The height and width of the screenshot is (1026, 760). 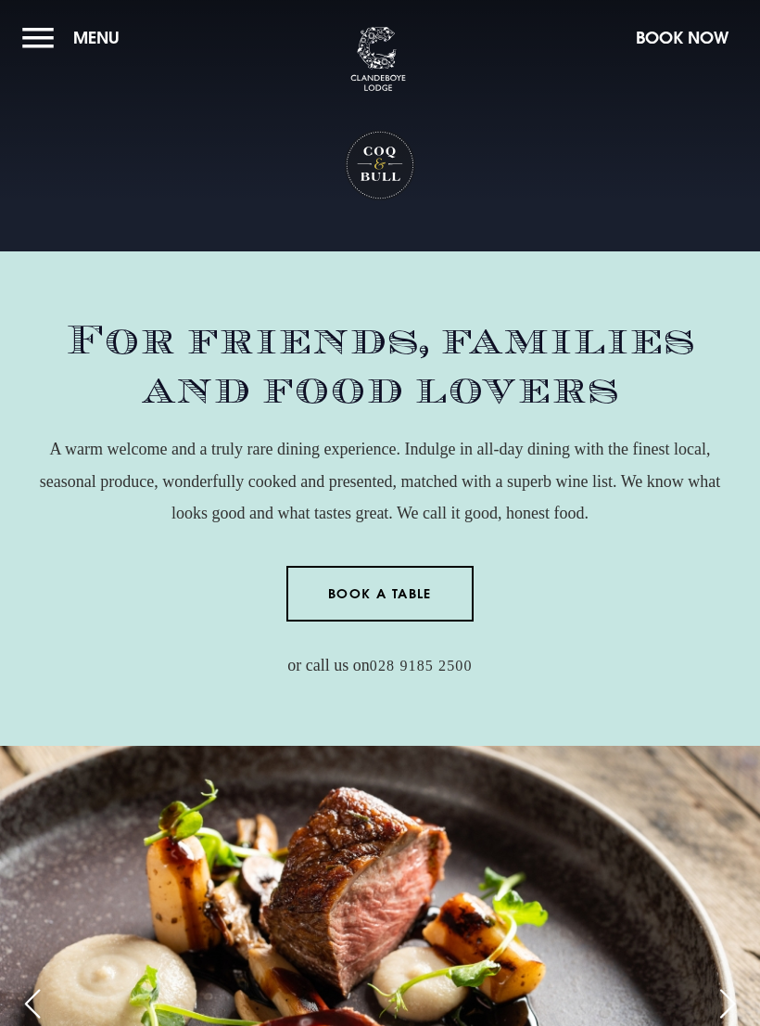 I want to click on p: A warm welcome and a truly rare dining experience. Indulge in all-day dining with the finest loca..., so click(x=380, y=480).